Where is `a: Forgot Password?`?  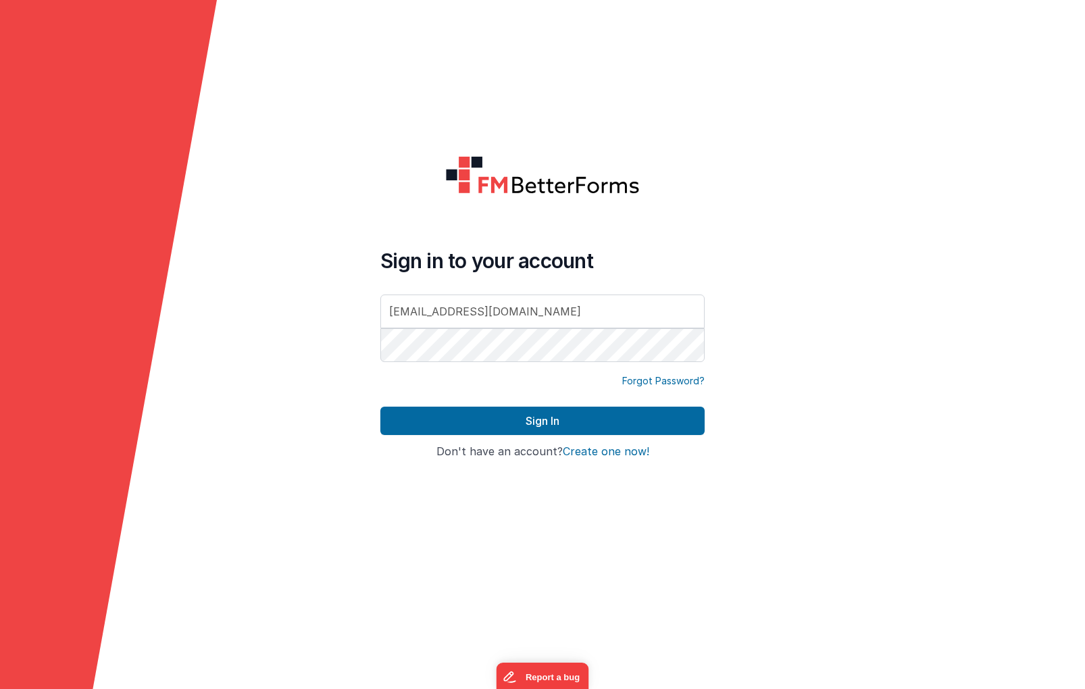
a: Forgot Password? is located at coordinates (664, 381).